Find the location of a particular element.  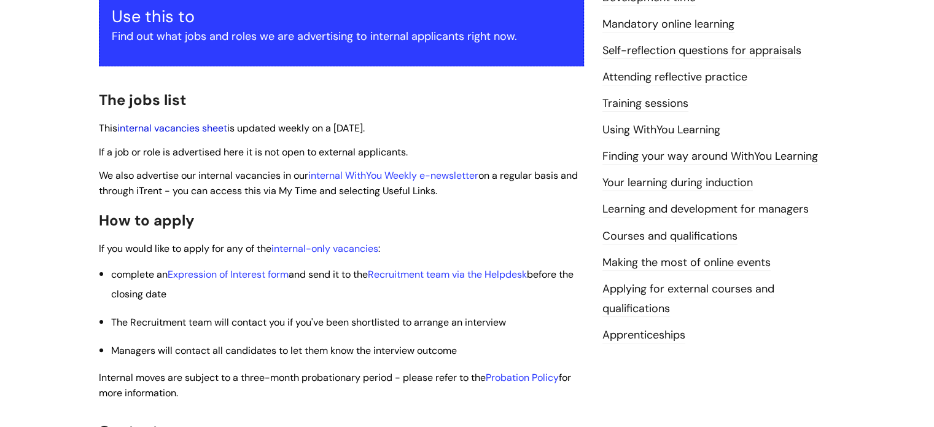

p: Find out what jobs and roles we are advertising to internal applicants right now. is located at coordinates (341, 36).